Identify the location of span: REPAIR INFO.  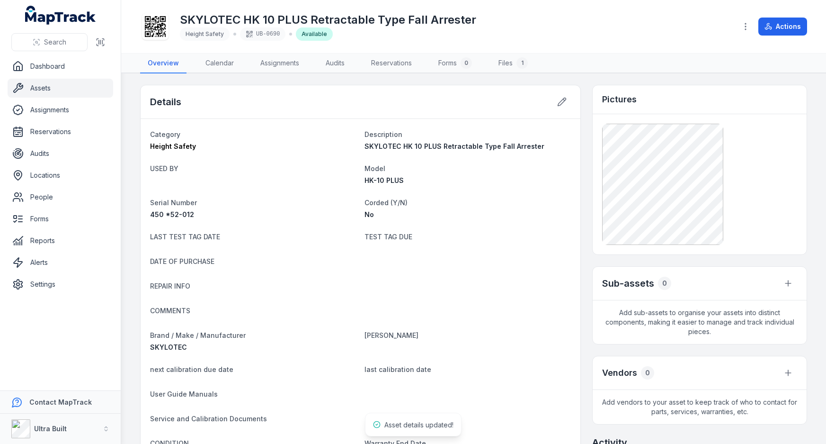
(170, 286).